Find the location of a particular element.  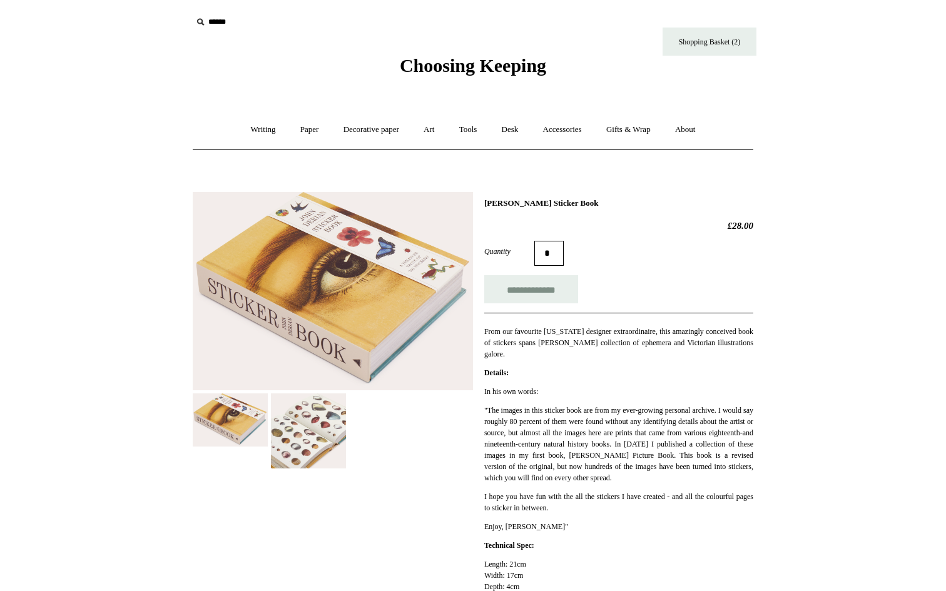

span: Choosing Keeping is located at coordinates (473, 65).